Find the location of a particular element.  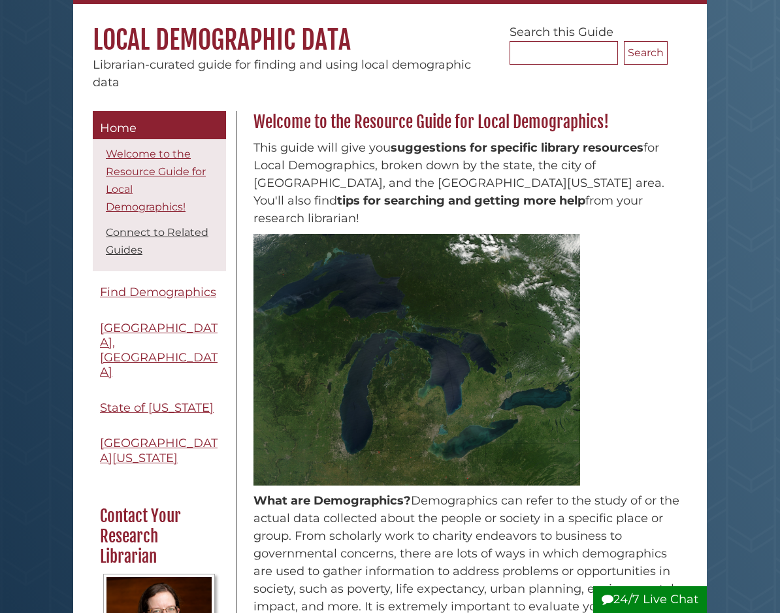

img: Spatial capture of geographical area of Michigan is located at coordinates (417, 359).